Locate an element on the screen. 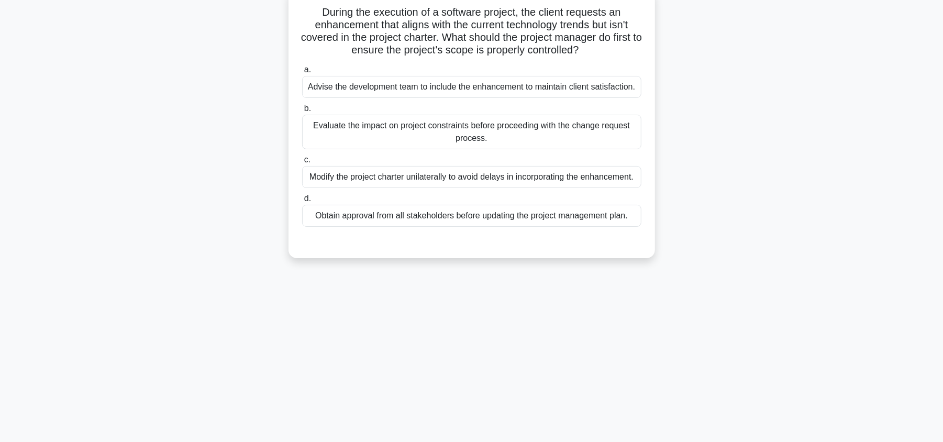  span: c. is located at coordinates (307, 159).